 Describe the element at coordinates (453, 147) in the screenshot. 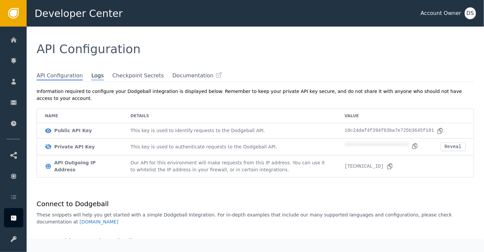

I see `button: Reveal` at that location.